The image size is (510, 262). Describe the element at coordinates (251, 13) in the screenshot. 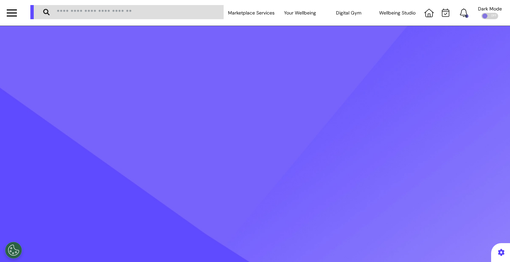

I see `div: Marketplace Services` at that location.